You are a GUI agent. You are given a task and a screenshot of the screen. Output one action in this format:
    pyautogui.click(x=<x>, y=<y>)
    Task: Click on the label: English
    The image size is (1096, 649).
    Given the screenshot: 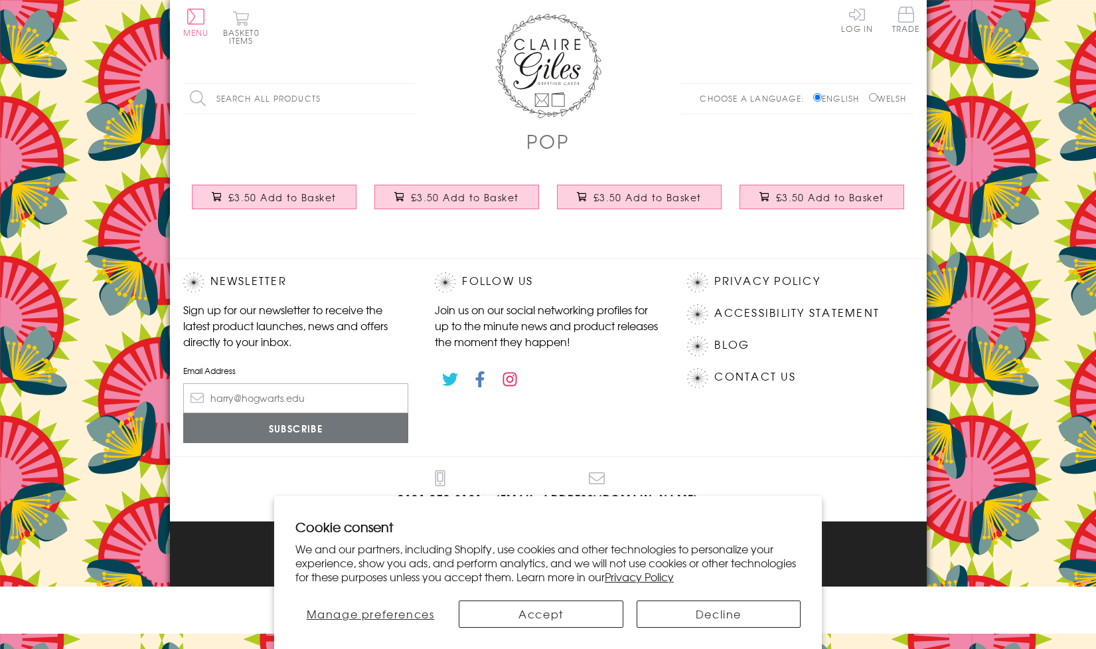 What is the action you would take?
    pyautogui.click(x=839, y=98)
    